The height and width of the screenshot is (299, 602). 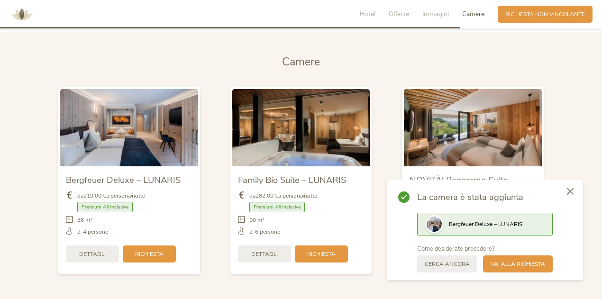 I want to click on b: 219,00 €, so click(x=95, y=196).